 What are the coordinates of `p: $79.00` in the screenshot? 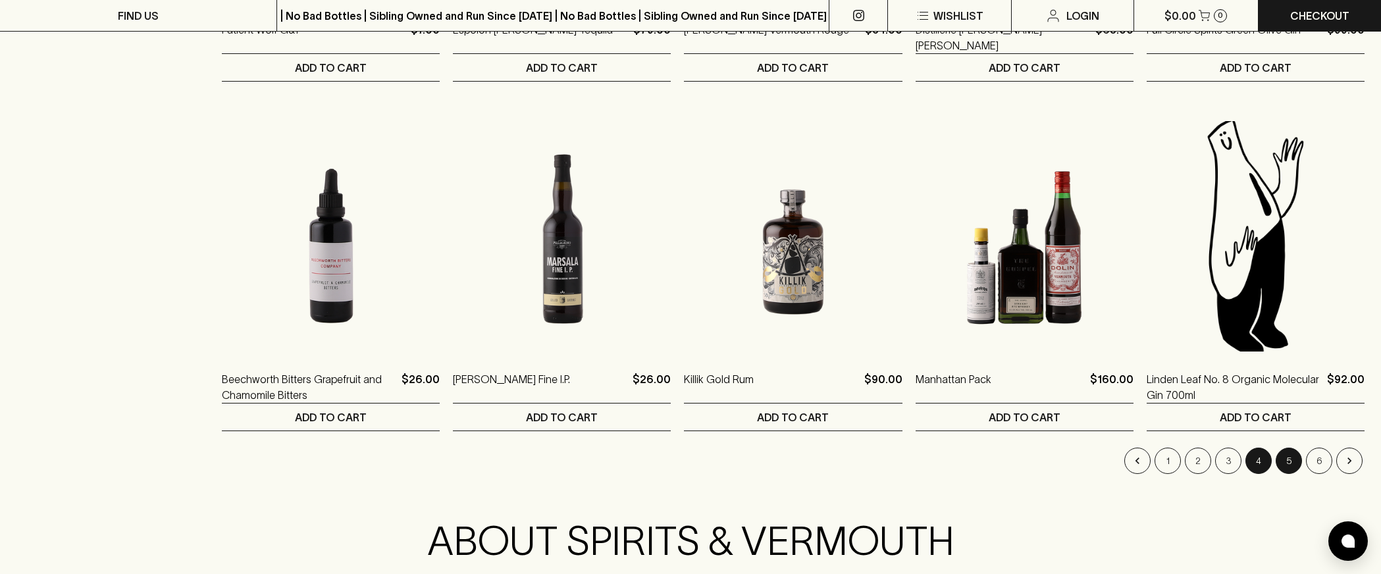 It's located at (652, 38).